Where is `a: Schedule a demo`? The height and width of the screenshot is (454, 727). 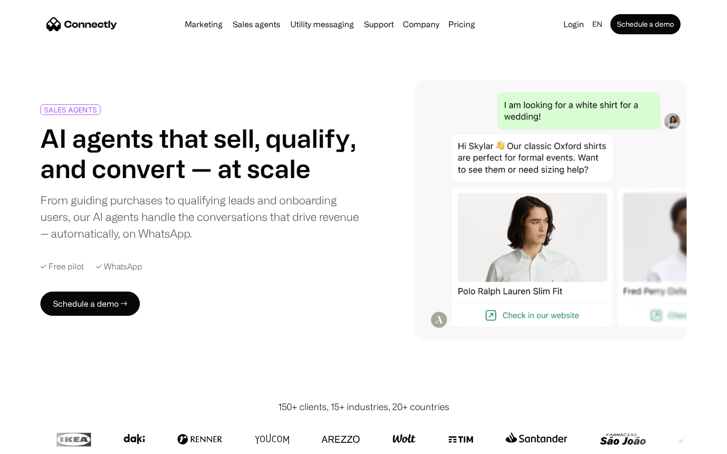
a: Schedule a demo is located at coordinates (645, 24).